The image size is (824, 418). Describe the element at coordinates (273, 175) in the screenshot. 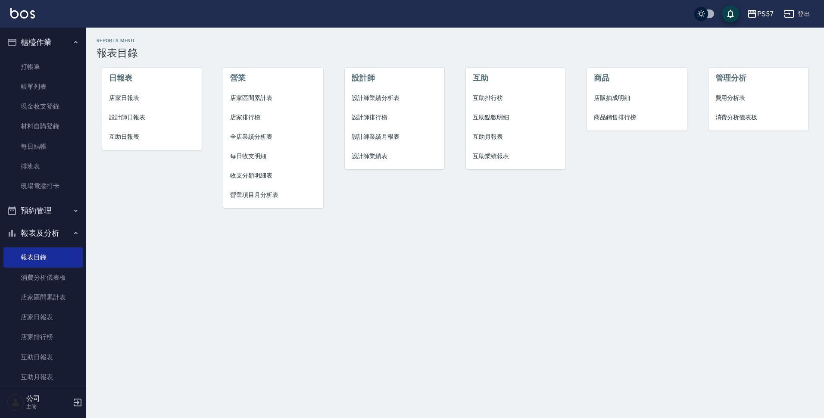

I see `a: 收支分類明細表` at that location.